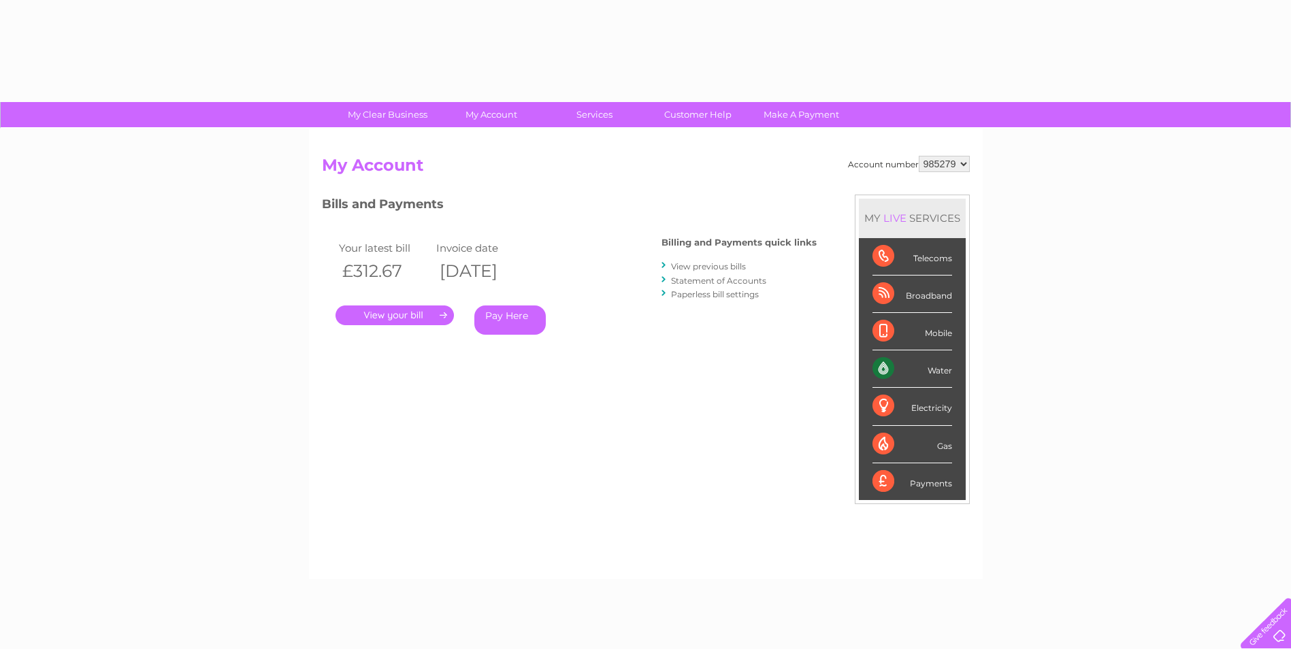  Describe the element at coordinates (709, 266) in the screenshot. I see `a: View previous bills` at that location.